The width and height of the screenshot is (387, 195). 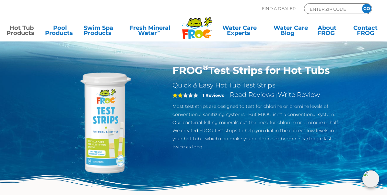 I want to click on a: AboutFROG, so click(x=327, y=32).